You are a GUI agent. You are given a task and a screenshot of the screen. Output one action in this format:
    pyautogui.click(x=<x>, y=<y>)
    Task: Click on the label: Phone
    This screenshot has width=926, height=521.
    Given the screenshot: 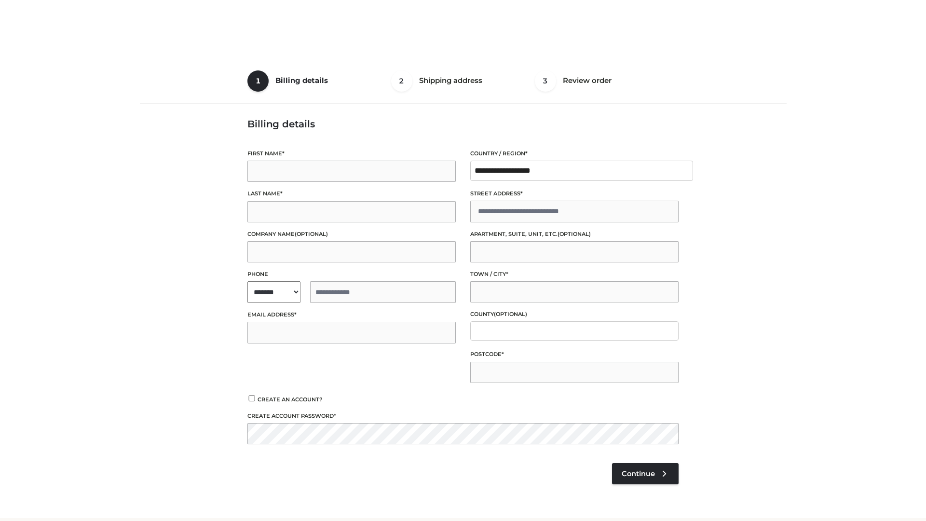 What is the action you would take?
    pyautogui.click(x=351, y=274)
    